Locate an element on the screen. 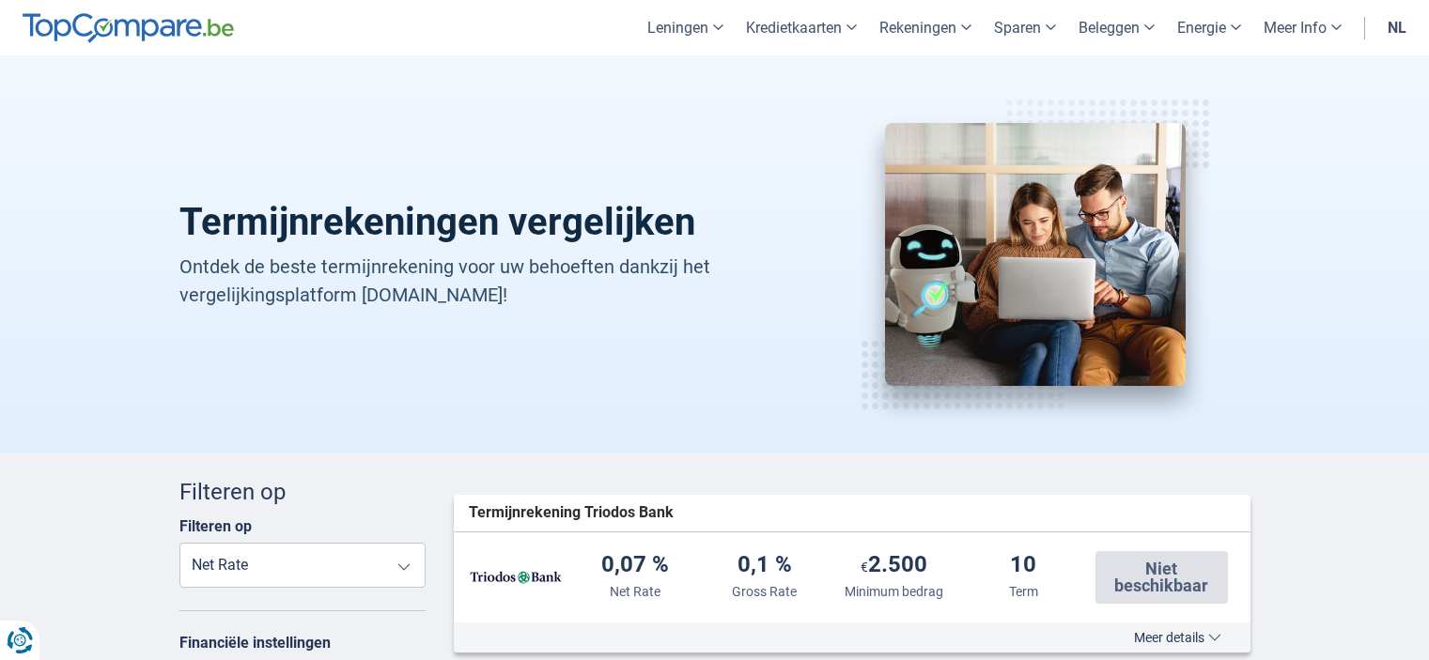  label: Filteren op is located at coordinates (215, 526).